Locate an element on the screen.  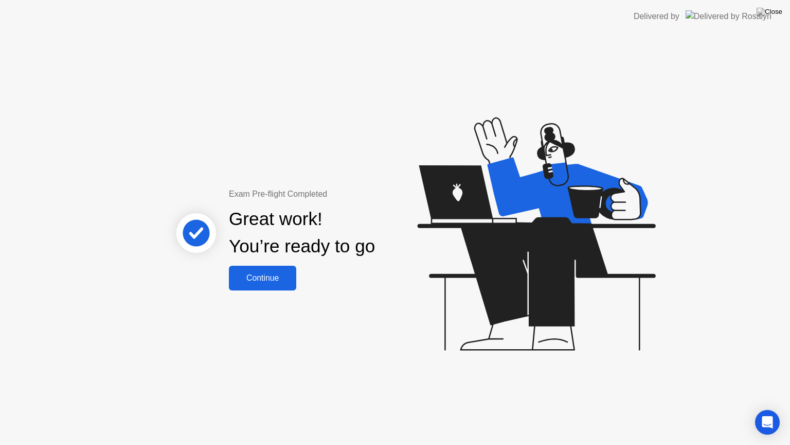
div: Great work! You’re ready to go is located at coordinates (302, 233).